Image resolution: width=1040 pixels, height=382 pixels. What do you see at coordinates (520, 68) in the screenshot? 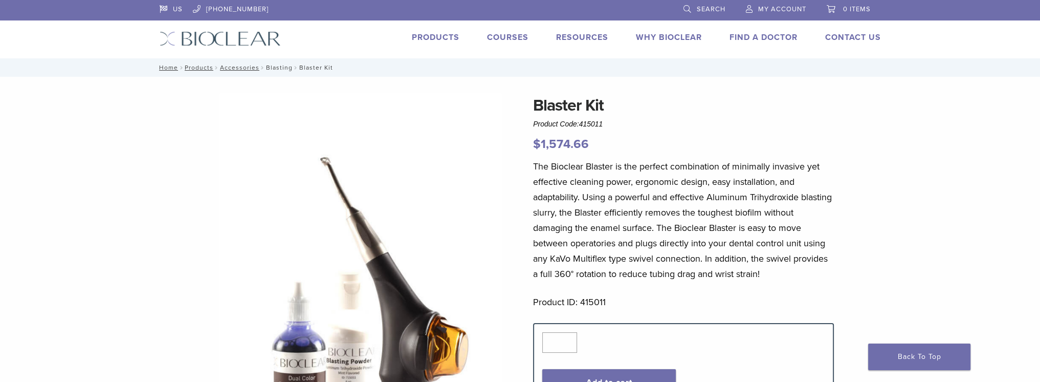
I see `nav: Blaster Kit` at bounding box center [520, 68].